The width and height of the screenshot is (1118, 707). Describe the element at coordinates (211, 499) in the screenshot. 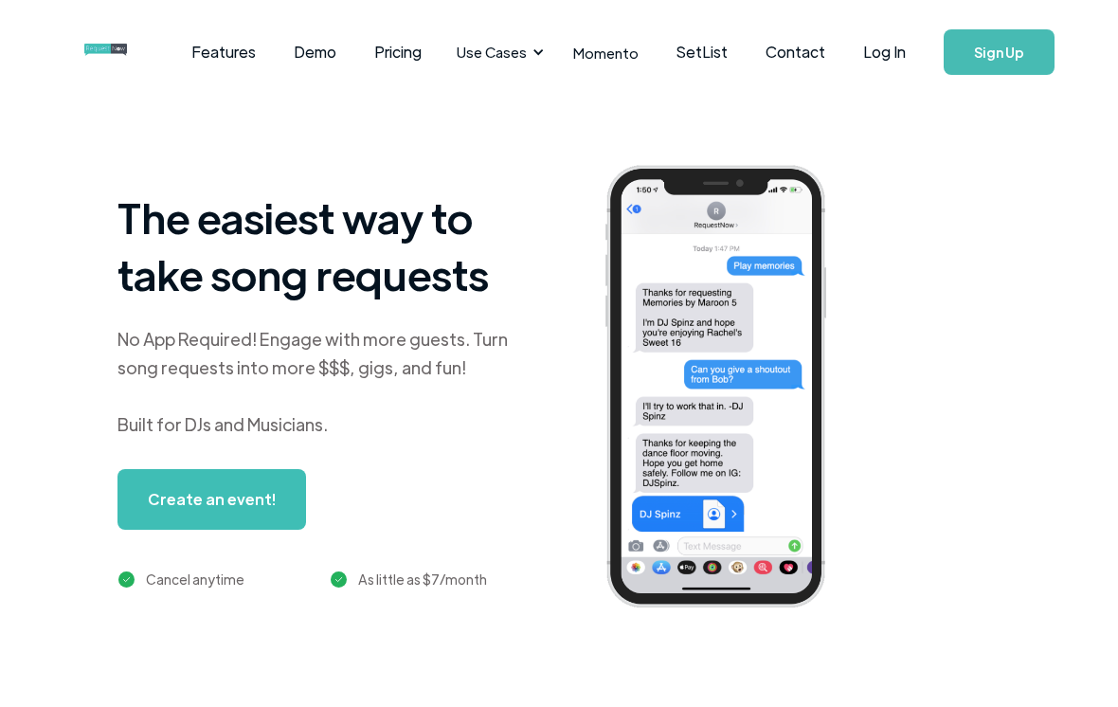

I see `a: Create an event!` at that location.